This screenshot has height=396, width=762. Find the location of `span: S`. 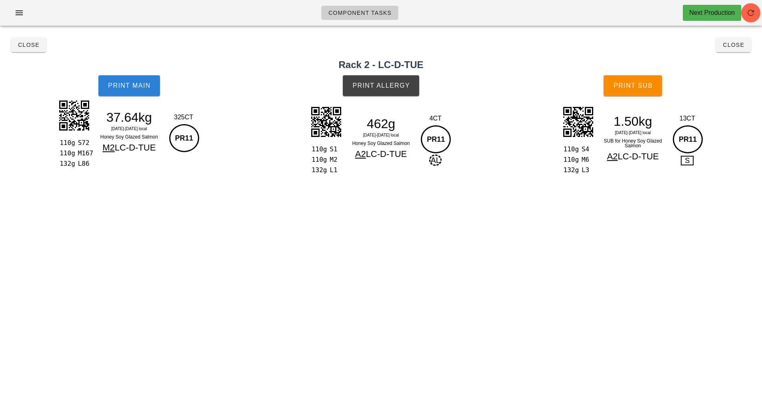

span: S is located at coordinates (687, 160).